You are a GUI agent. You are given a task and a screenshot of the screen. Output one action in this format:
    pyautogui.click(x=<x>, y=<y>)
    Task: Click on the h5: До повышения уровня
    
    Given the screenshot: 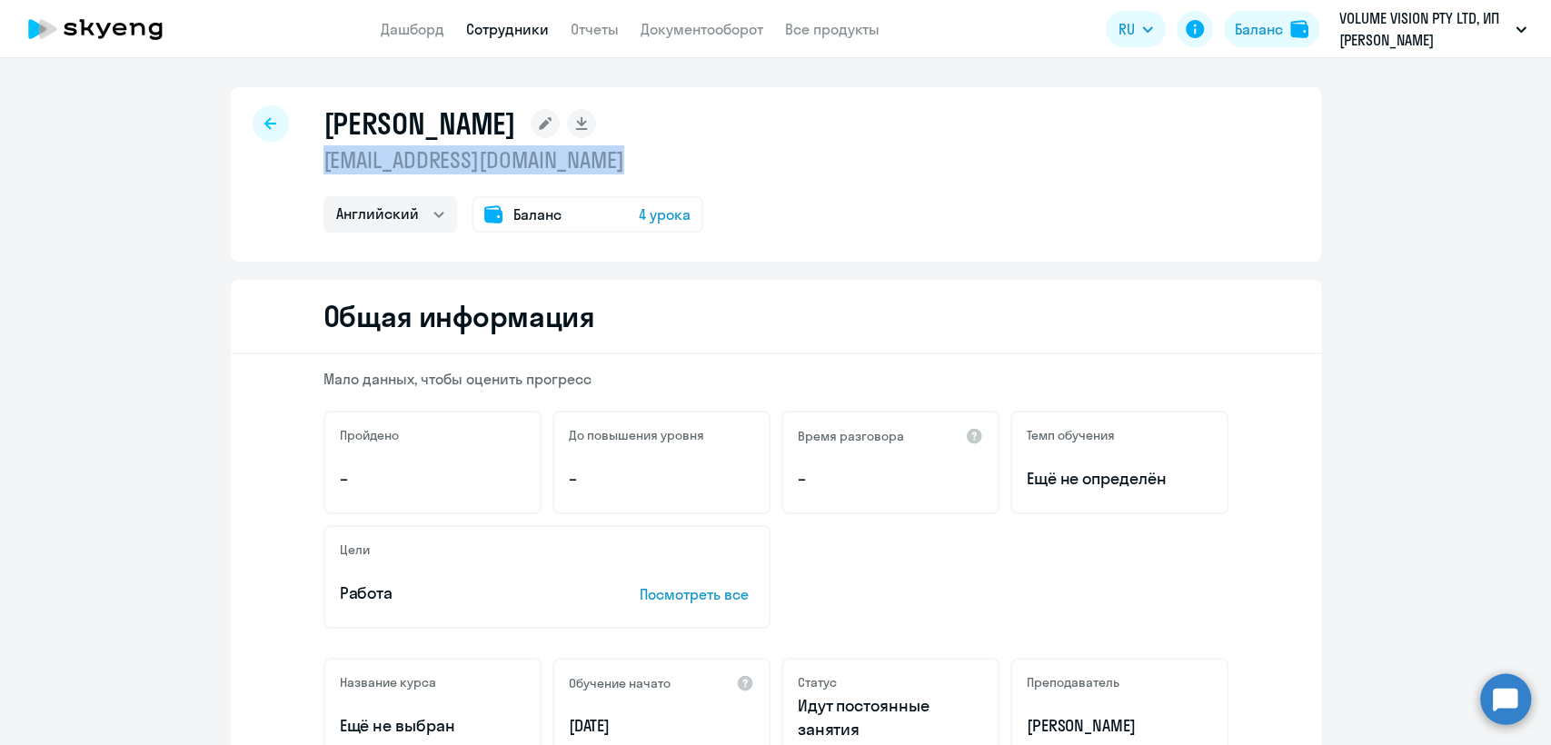 What is the action you would take?
    pyautogui.click(x=636, y=435)
    